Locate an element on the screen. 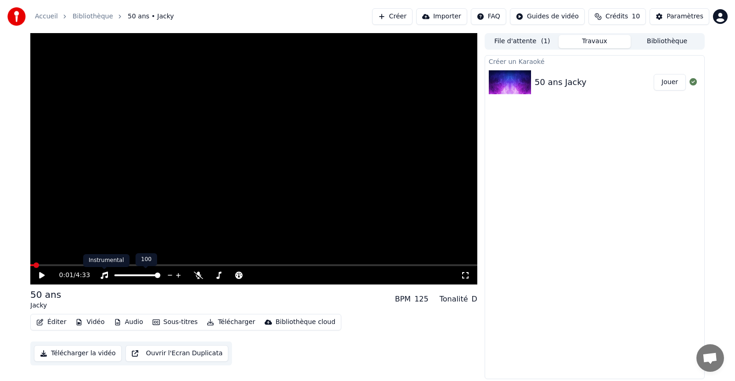 The image size is (735, 381). span: 50 ans • Jacky is located at coordinates (151, 17).